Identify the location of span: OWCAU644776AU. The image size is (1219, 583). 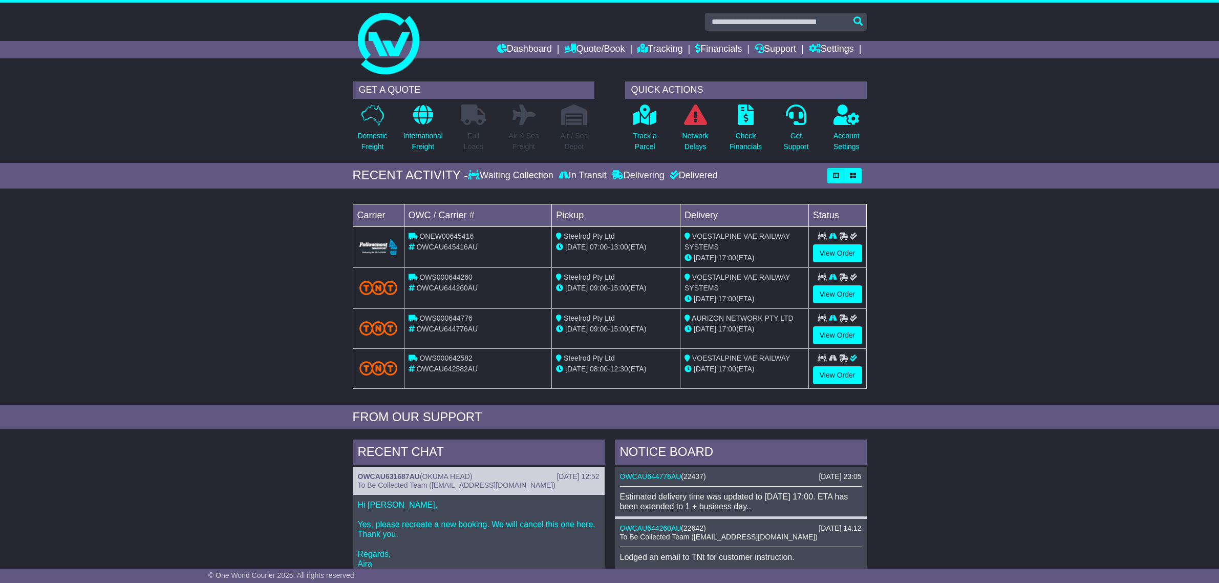
(447, 329).